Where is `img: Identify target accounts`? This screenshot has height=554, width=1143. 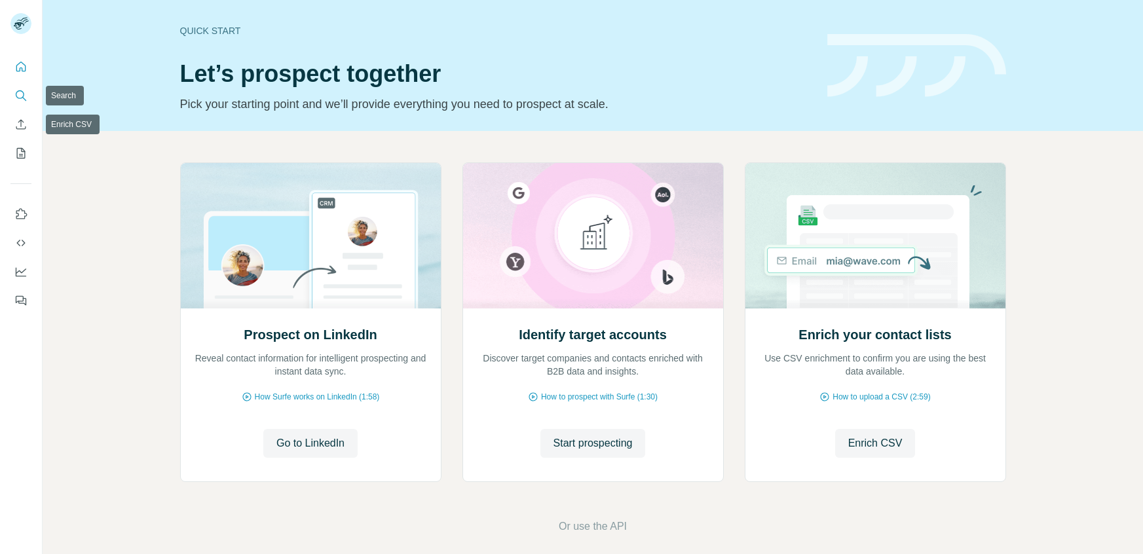 img: Identify target accounts is located at coordinates (593, 236).